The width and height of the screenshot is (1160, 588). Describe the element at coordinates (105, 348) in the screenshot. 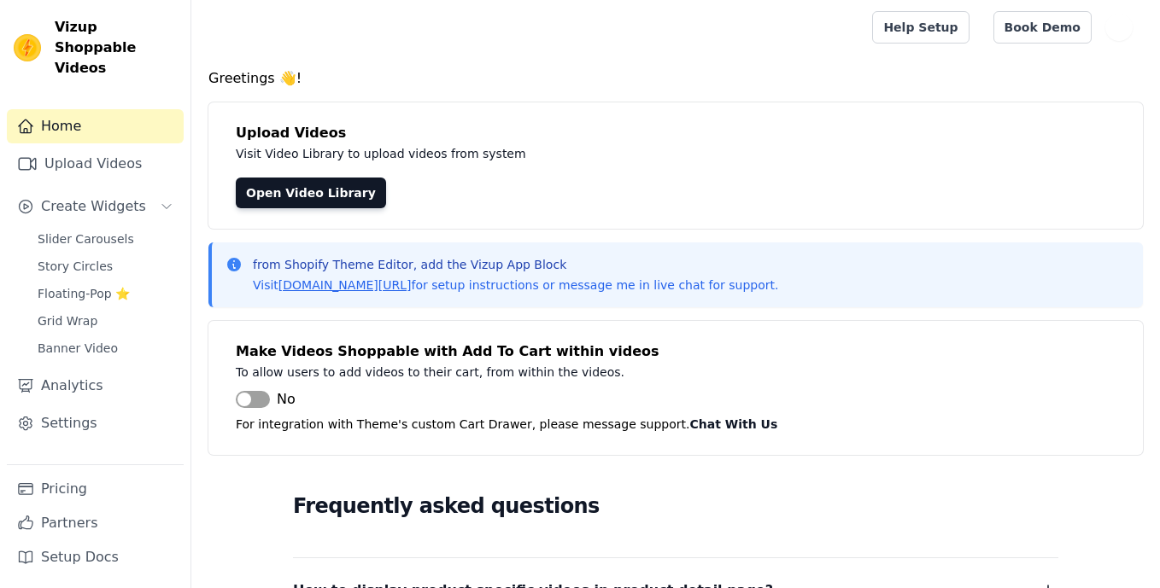

I see `a: Banner Video` at that location.